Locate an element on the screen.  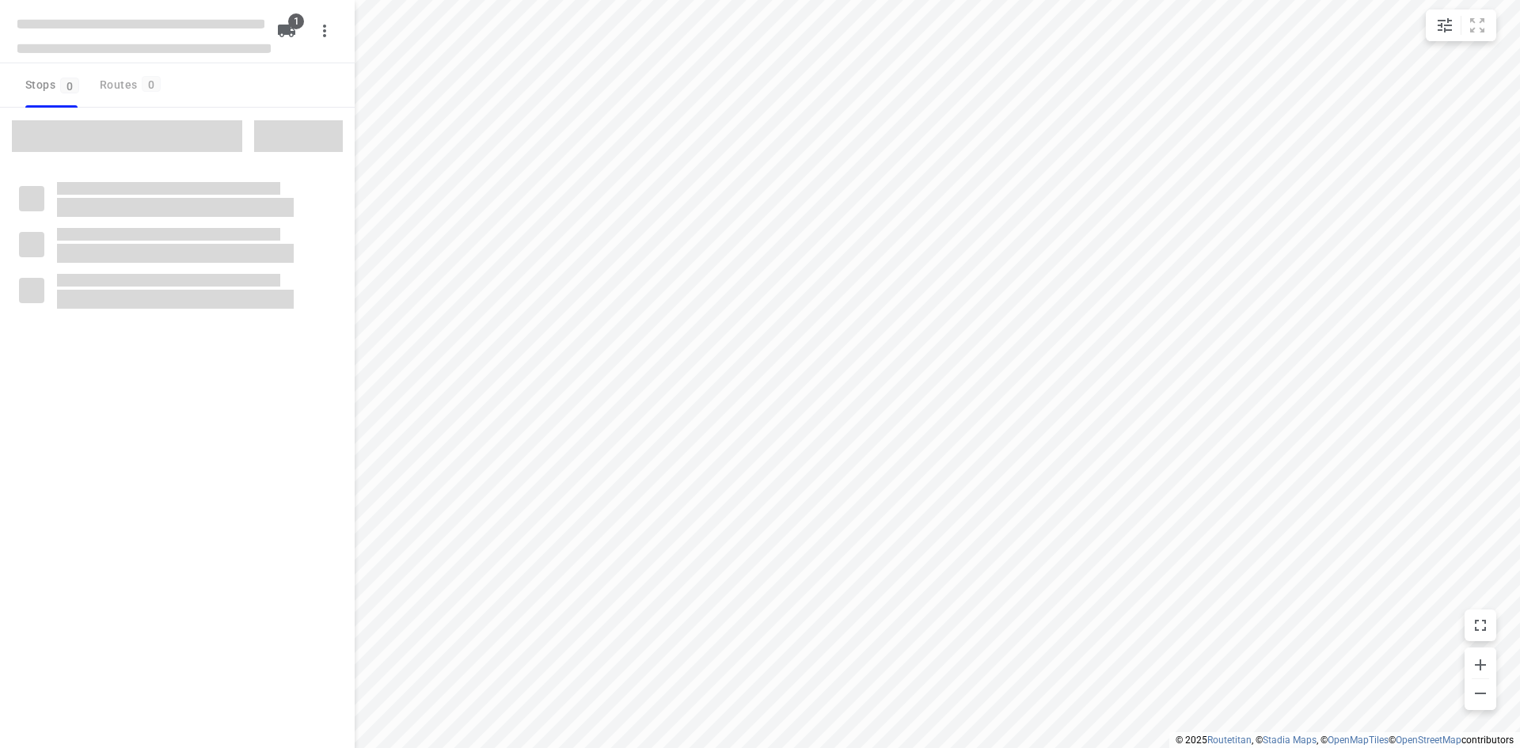
a: OpenStreetMap is located at coordinates (1428, 740).